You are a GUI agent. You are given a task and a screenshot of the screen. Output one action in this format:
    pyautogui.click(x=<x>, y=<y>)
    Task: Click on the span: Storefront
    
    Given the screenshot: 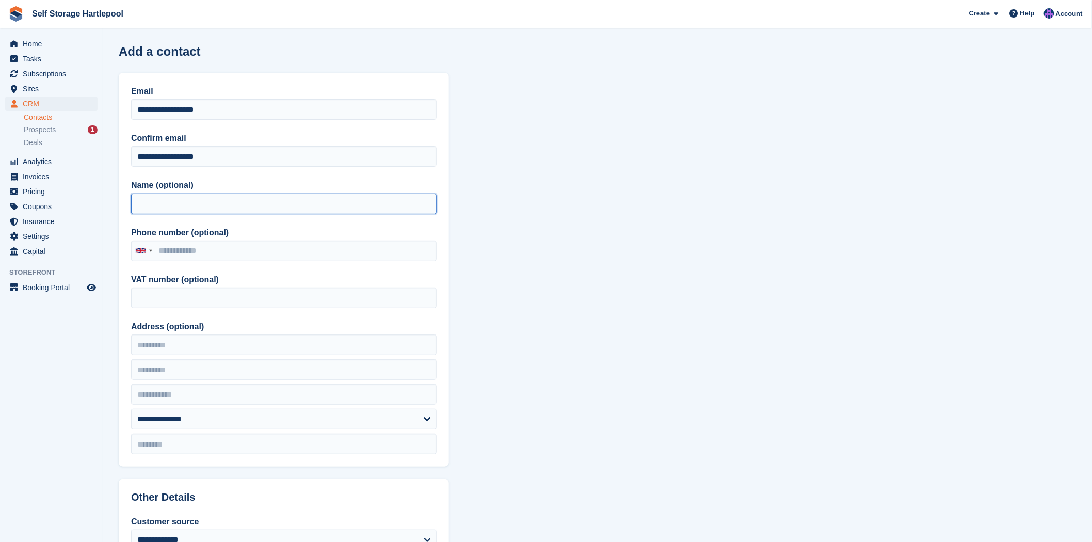 What is the action you would take?
    pyautogui.click(x=56, y=272)
    